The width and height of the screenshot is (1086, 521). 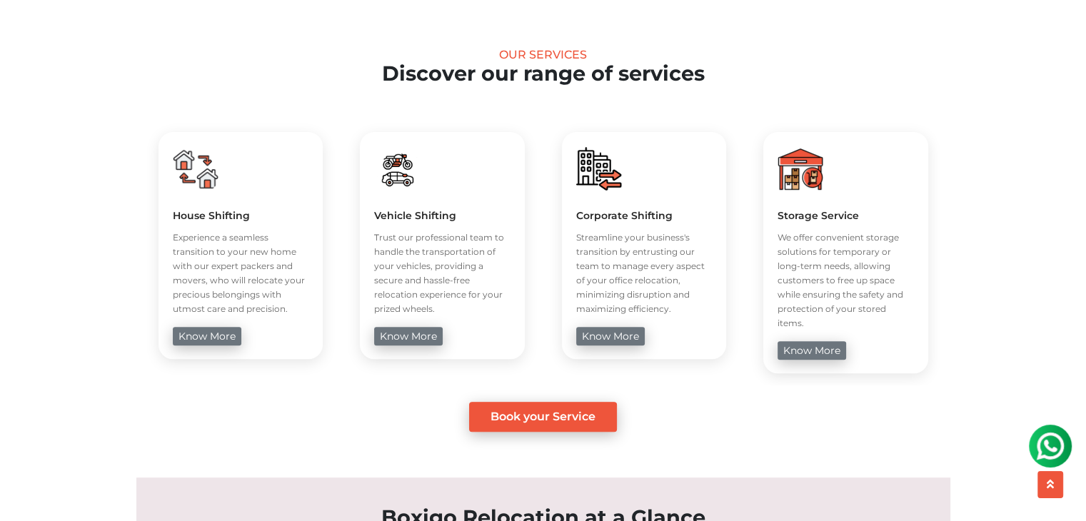 I want to click on a: Book your Service, so click(x=543, y=417).